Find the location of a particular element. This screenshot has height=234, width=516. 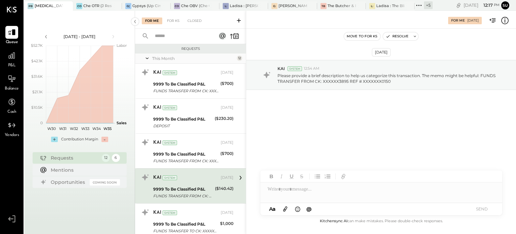

a: Cash is located at coordinates (12, 105).